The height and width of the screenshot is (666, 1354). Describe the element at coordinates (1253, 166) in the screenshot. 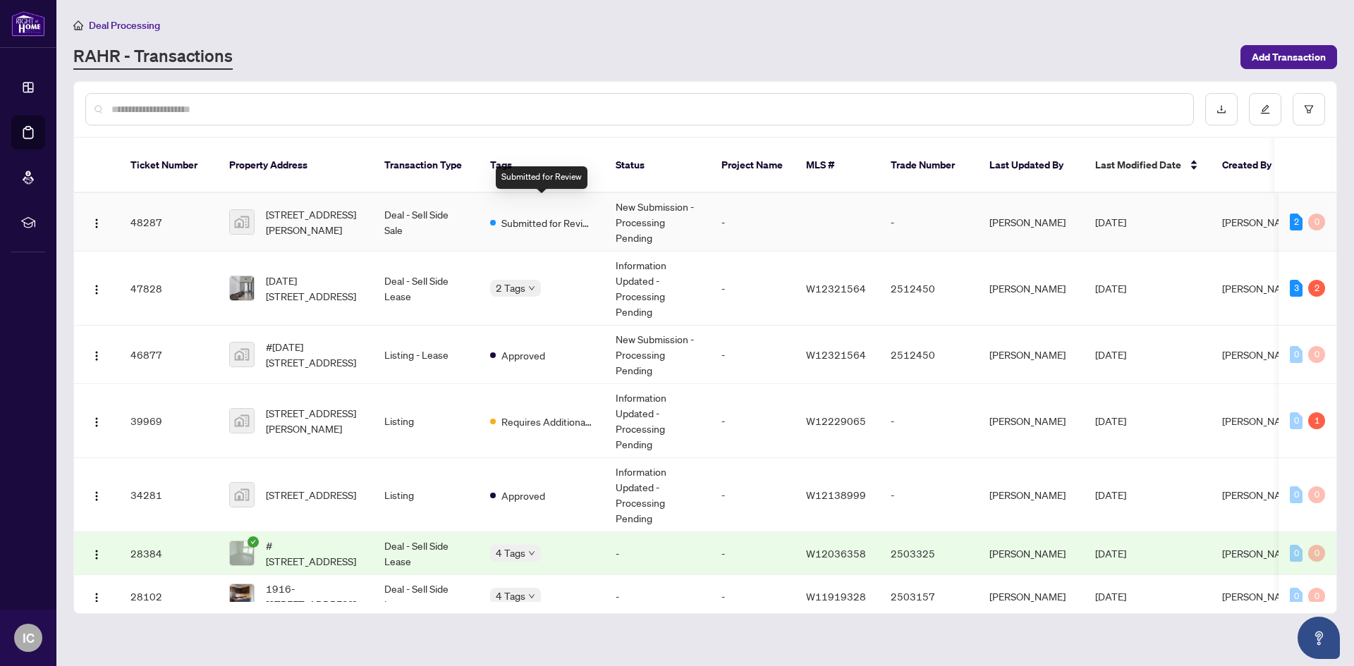

I see `th: Created By` at that location.